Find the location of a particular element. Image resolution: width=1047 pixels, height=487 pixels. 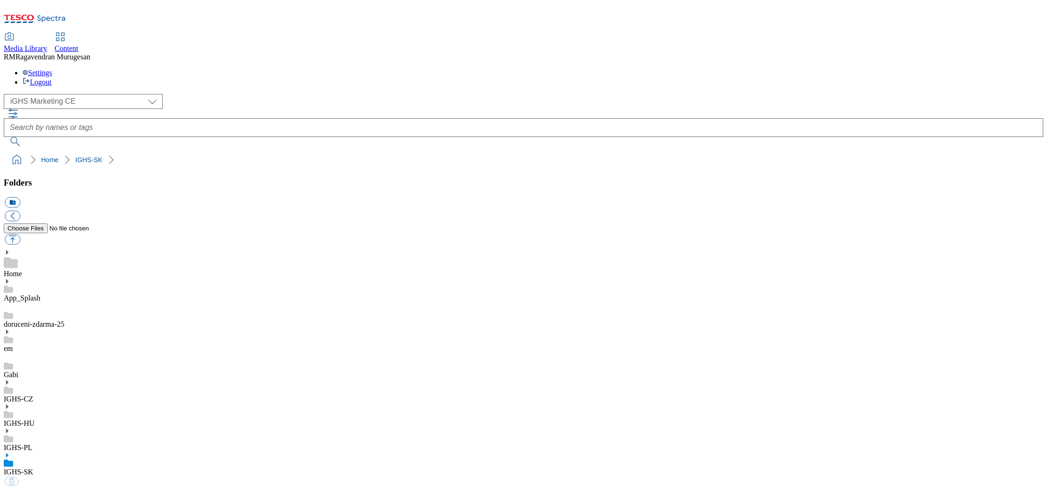

a: Media Library is located at coordinates (25, 43).